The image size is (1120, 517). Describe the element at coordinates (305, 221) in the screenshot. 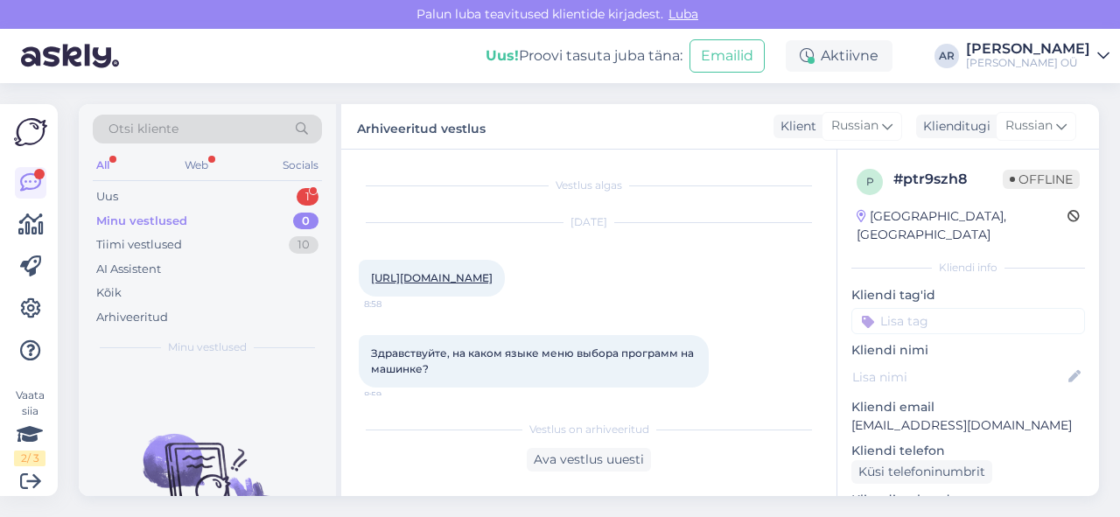

I see `div: 0` at that location.